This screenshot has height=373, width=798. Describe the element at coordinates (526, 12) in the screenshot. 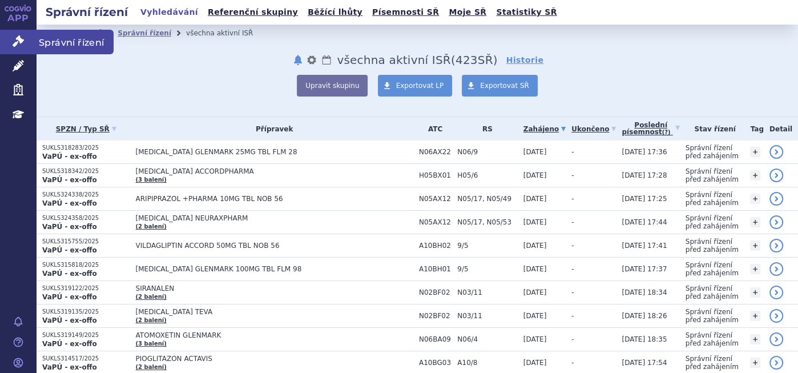

I see `a: Statistiky SŘ` at that location.